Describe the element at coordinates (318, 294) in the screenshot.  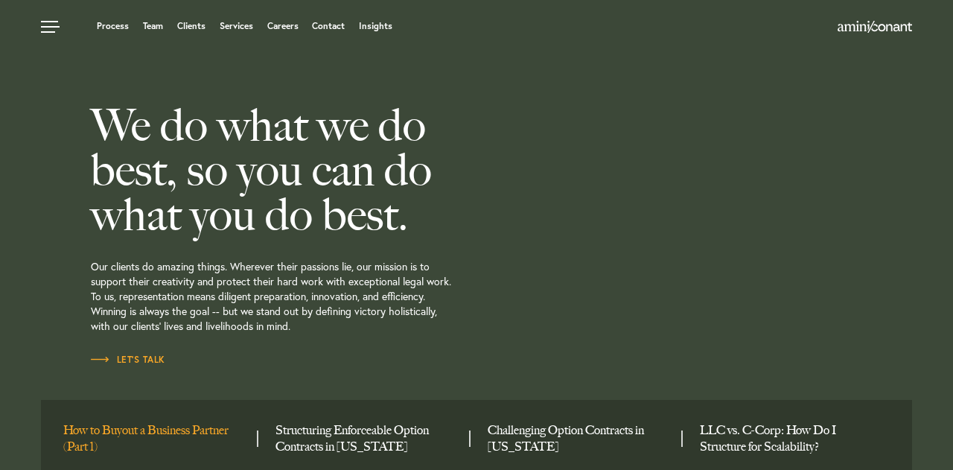
I see `p: Our clients do amazing things. Wherever their passions lie, our mission is to support their creat...` at that location.